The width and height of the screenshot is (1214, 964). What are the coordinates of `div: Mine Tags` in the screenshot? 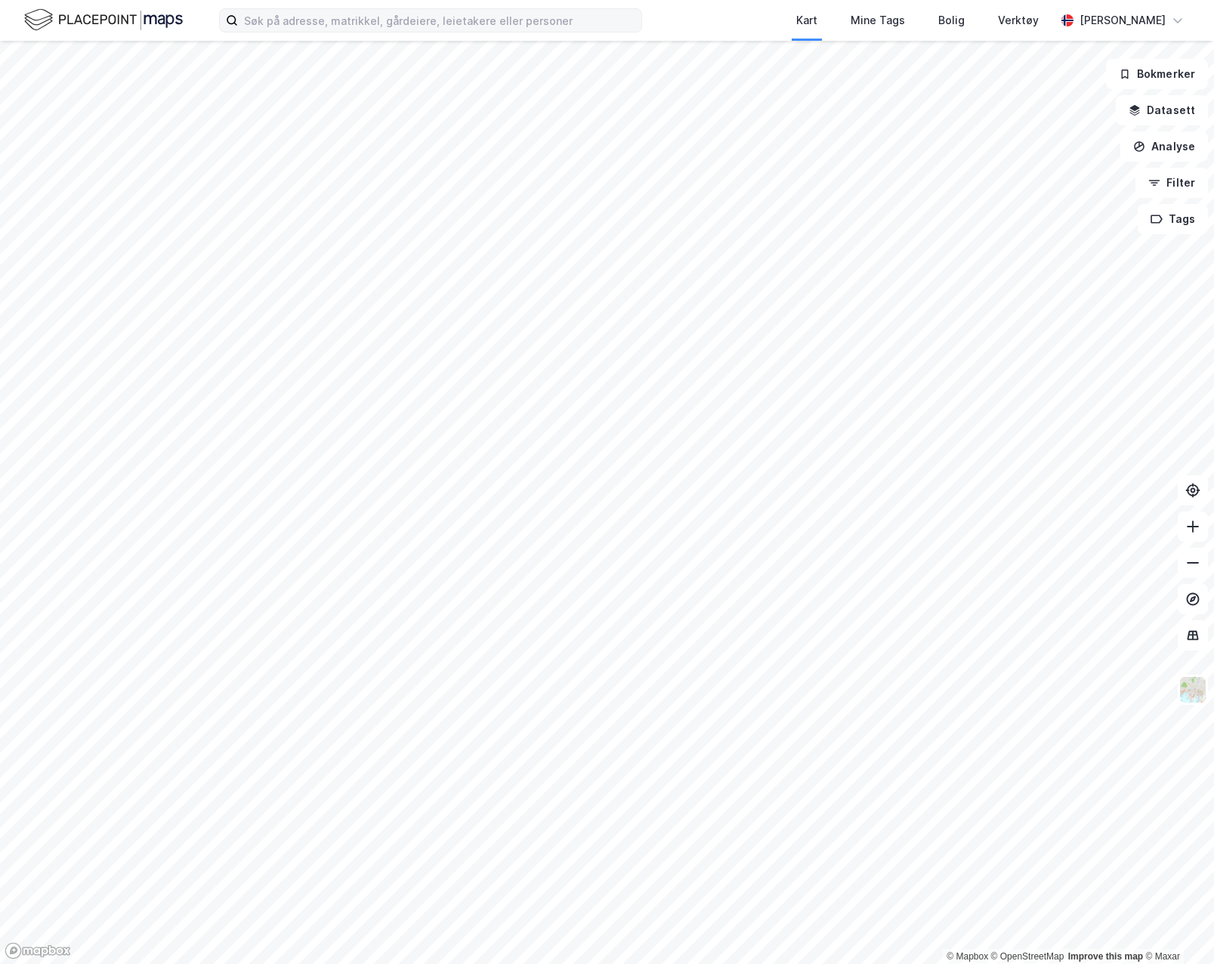 It's located at (877, 20).